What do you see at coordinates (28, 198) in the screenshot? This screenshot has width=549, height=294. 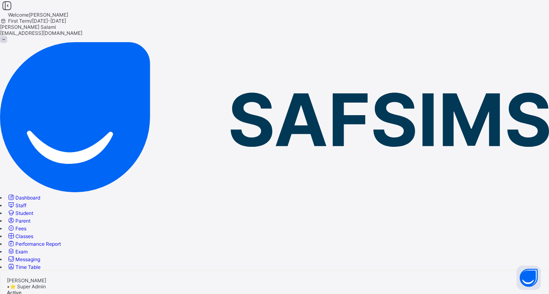 I see `span: Dashboard` at bounding box center [28, 198].